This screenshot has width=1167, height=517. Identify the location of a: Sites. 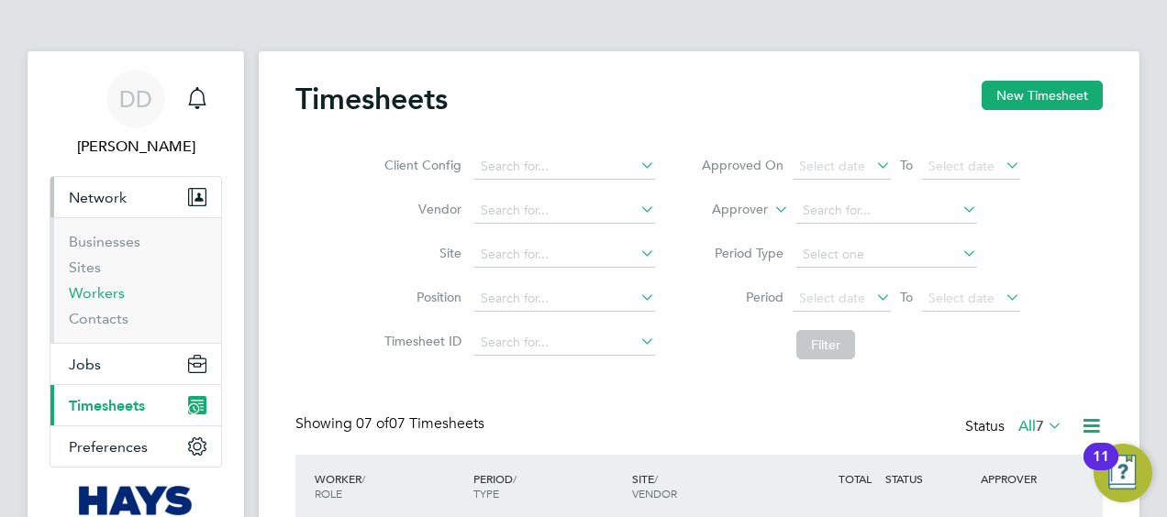
(84, 267).